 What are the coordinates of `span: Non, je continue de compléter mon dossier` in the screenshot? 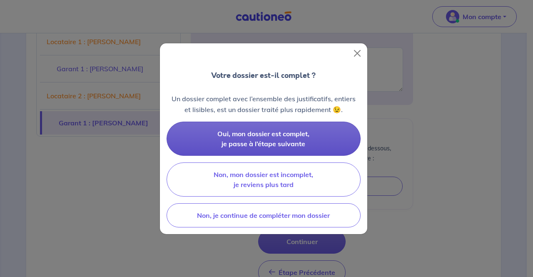 It's located at (263, 215).